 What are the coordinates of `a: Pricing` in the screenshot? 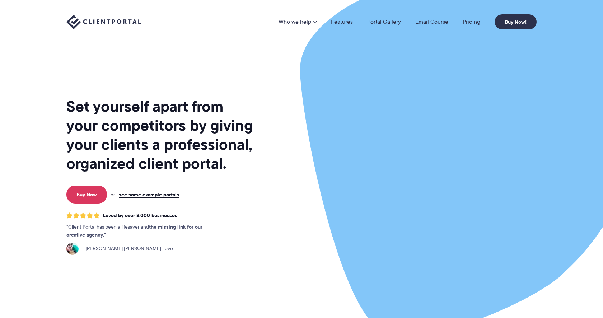 It's located at (471, 22).